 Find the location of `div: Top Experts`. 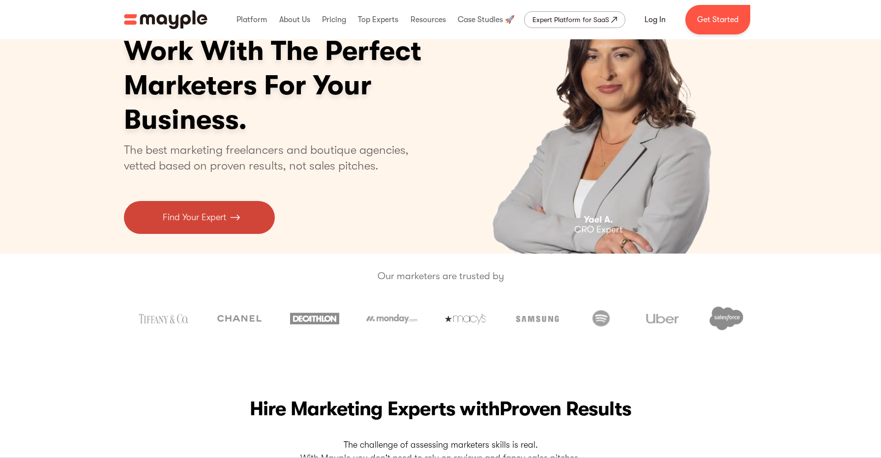

div: Top Experts is located at coordinates (378, 20).